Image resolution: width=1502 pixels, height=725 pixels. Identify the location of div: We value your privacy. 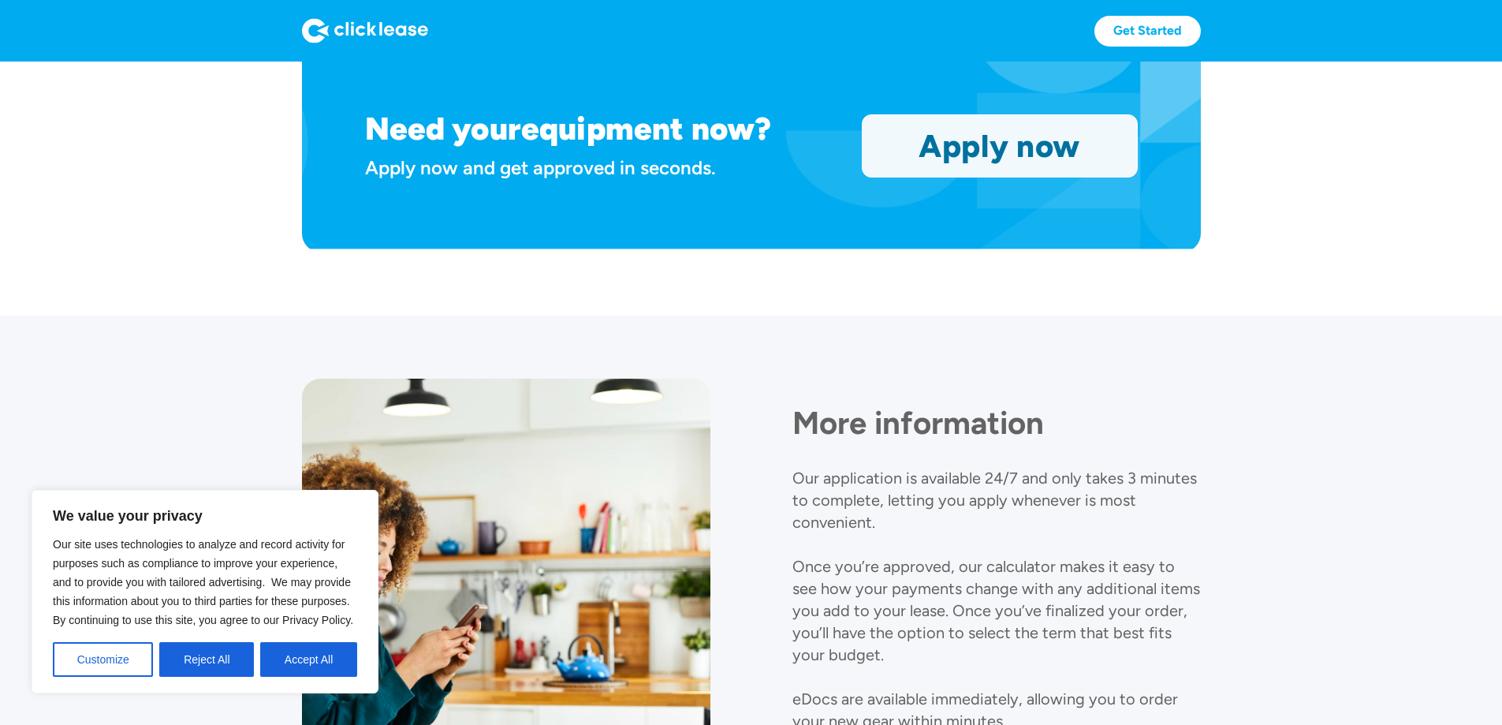
(205, 591).